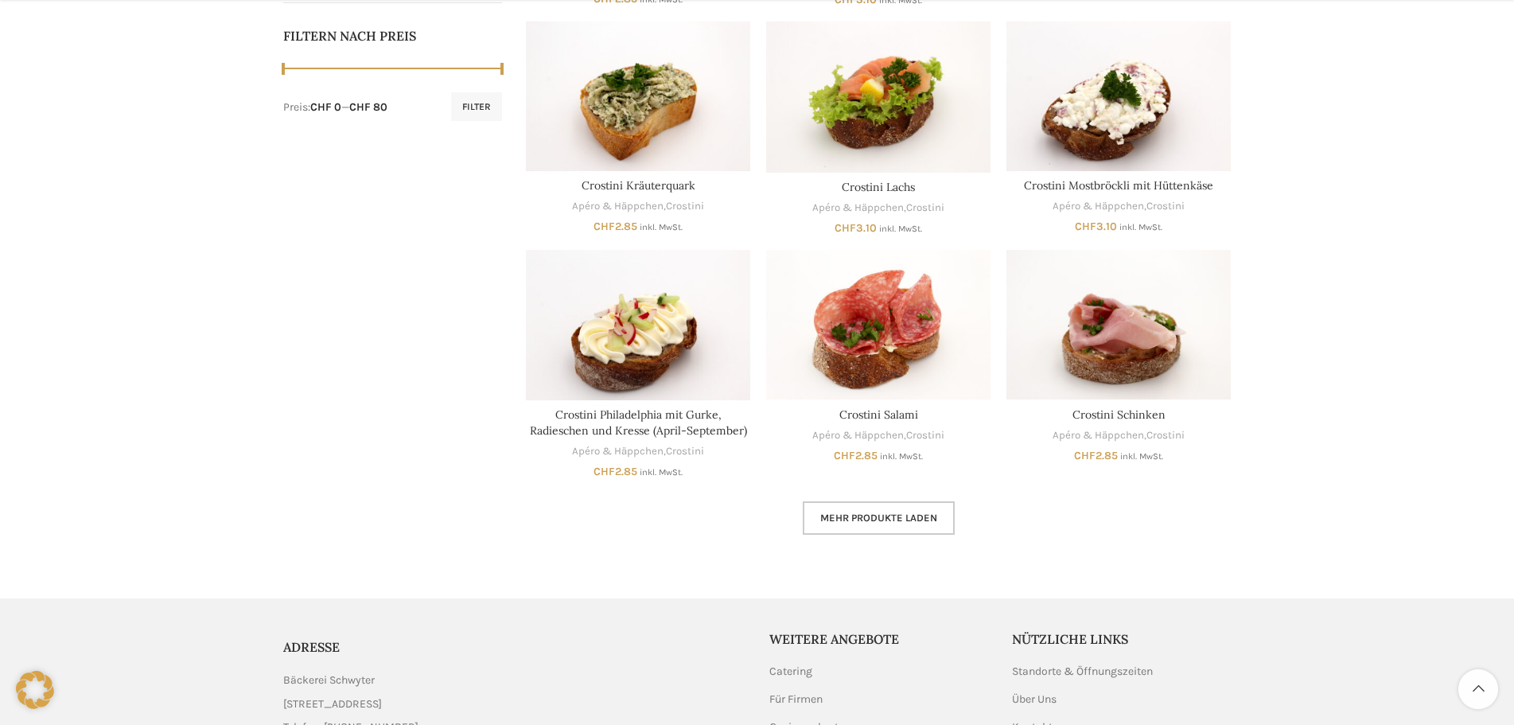 The height and width of the screenshot is (725, 1514). I want to click on h5: Nützliche Links, so click(1122, 639).